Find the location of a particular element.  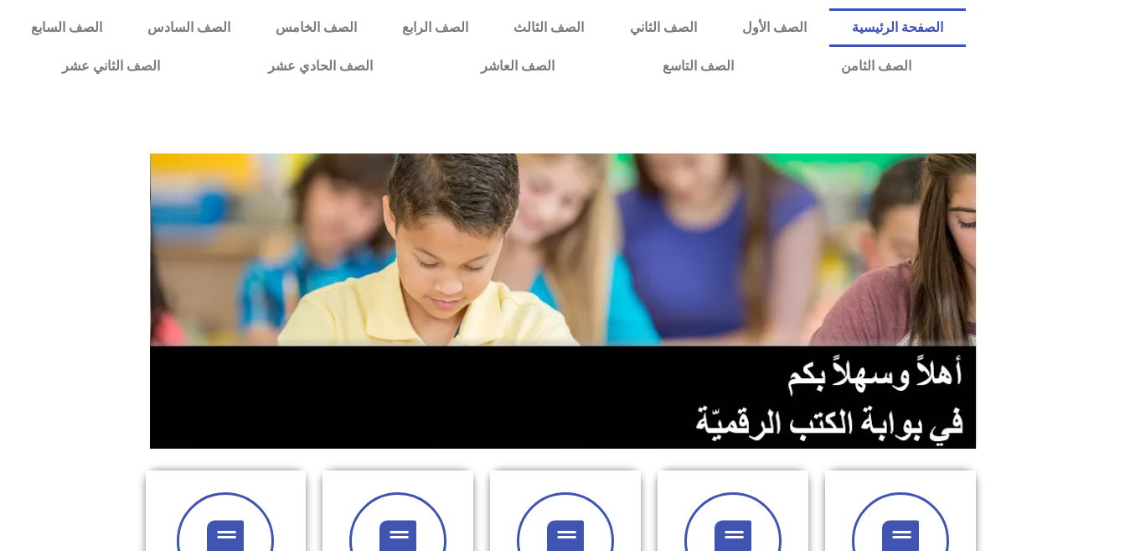

a: الصف السادس is located at coordinates (189, 28).